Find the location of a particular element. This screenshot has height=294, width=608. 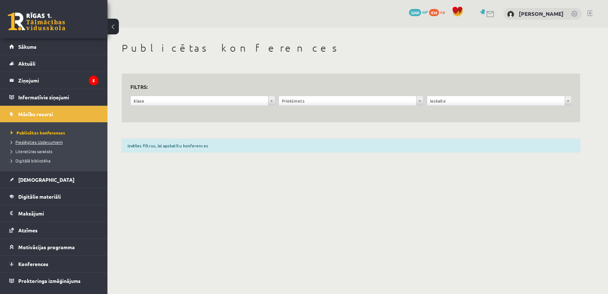

legend: Ziņojumi is located at coordinates (58, 80).